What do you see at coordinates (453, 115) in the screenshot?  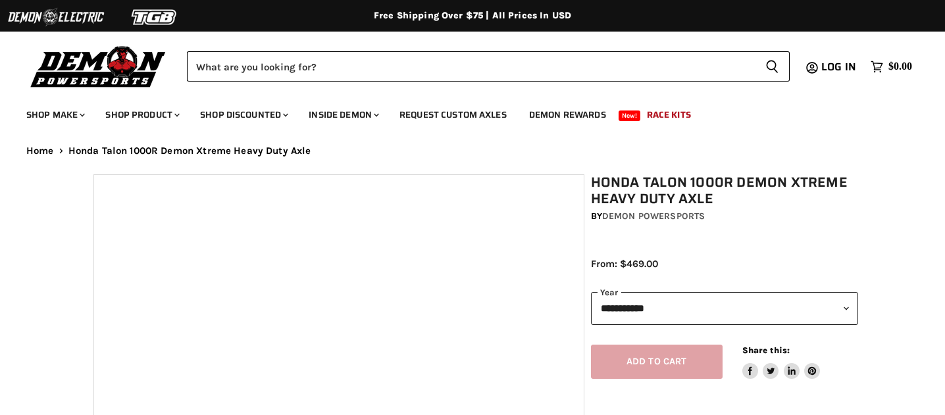 I see `a: Request Custom Axles` at bounding box center [453, 115].